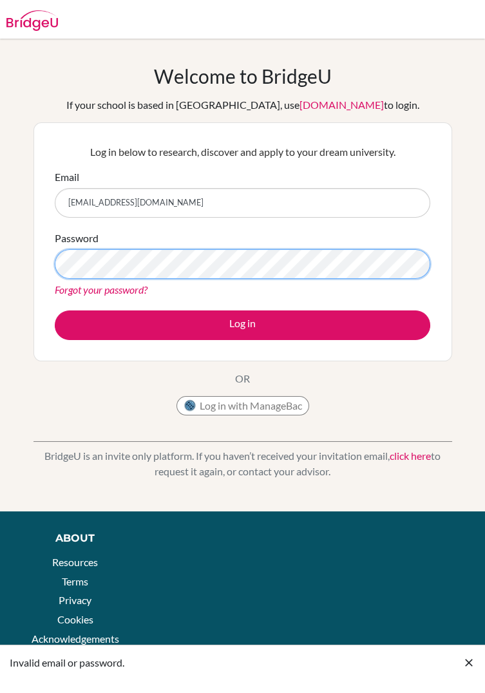 The height and width of the screenshot is (693, 485). Describe the element at coordinates (236, 663) in the screenshot. I see `div: Invalid email or password.` at that location.